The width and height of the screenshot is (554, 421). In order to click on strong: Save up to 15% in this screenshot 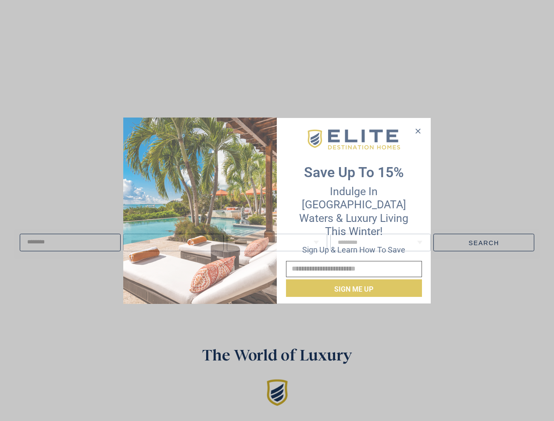, I will do `click(354, 172)`.